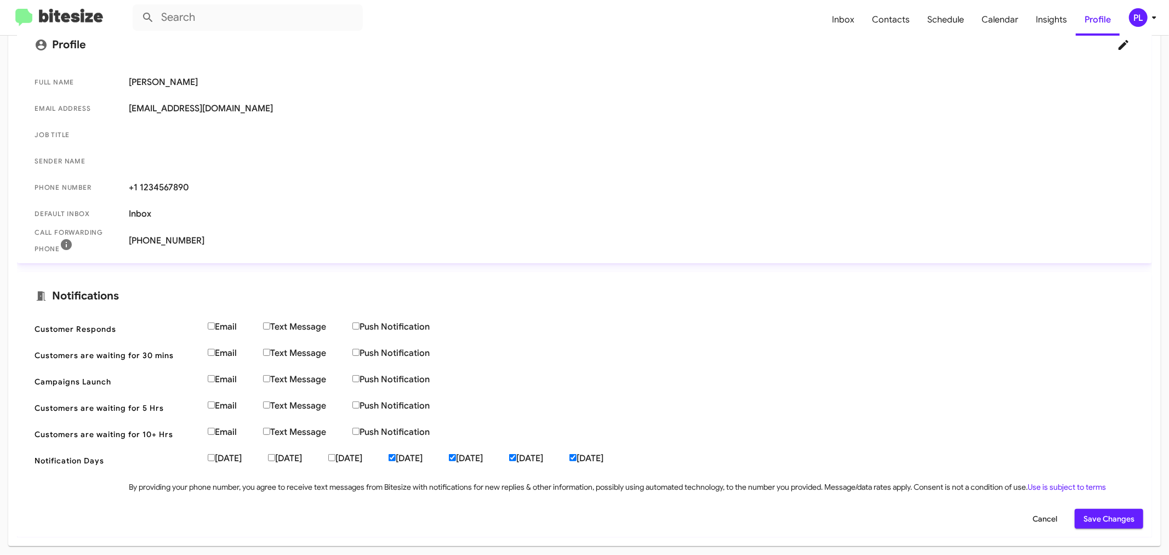 The width and height of the screenshot is (1169, 555). I want to click on span: Email Address, so click(77, 109).